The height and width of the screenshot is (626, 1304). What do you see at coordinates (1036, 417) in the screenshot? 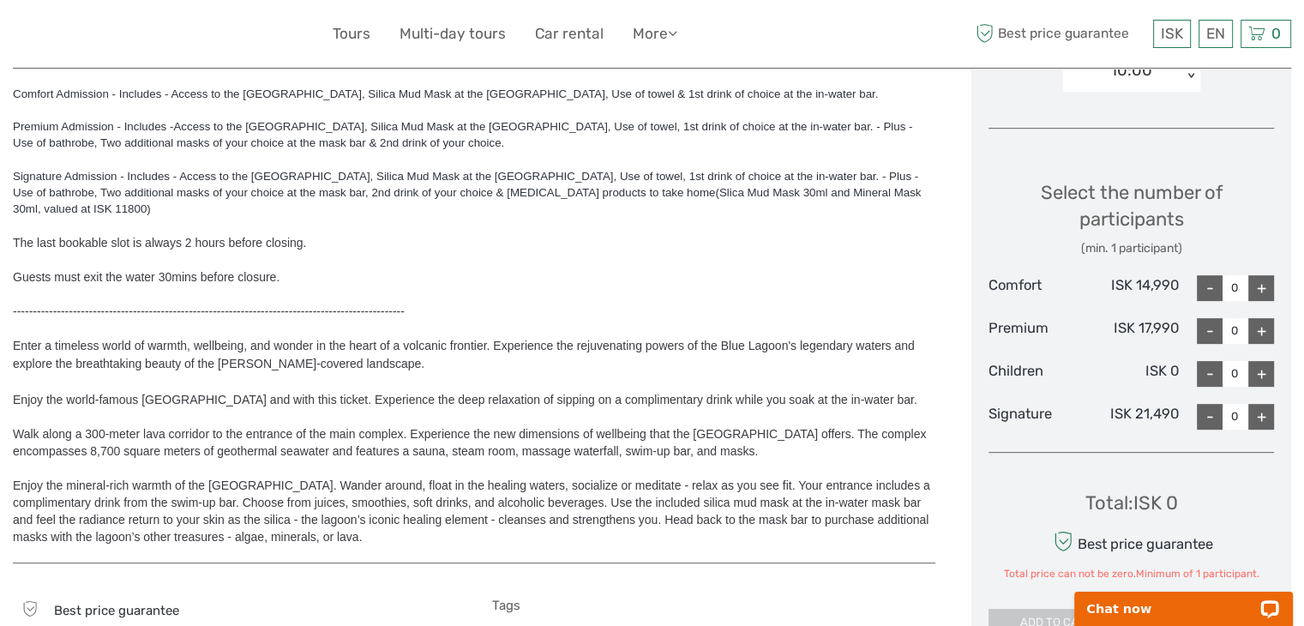
I see `div: Signature` at bounding box center [1036, 417].